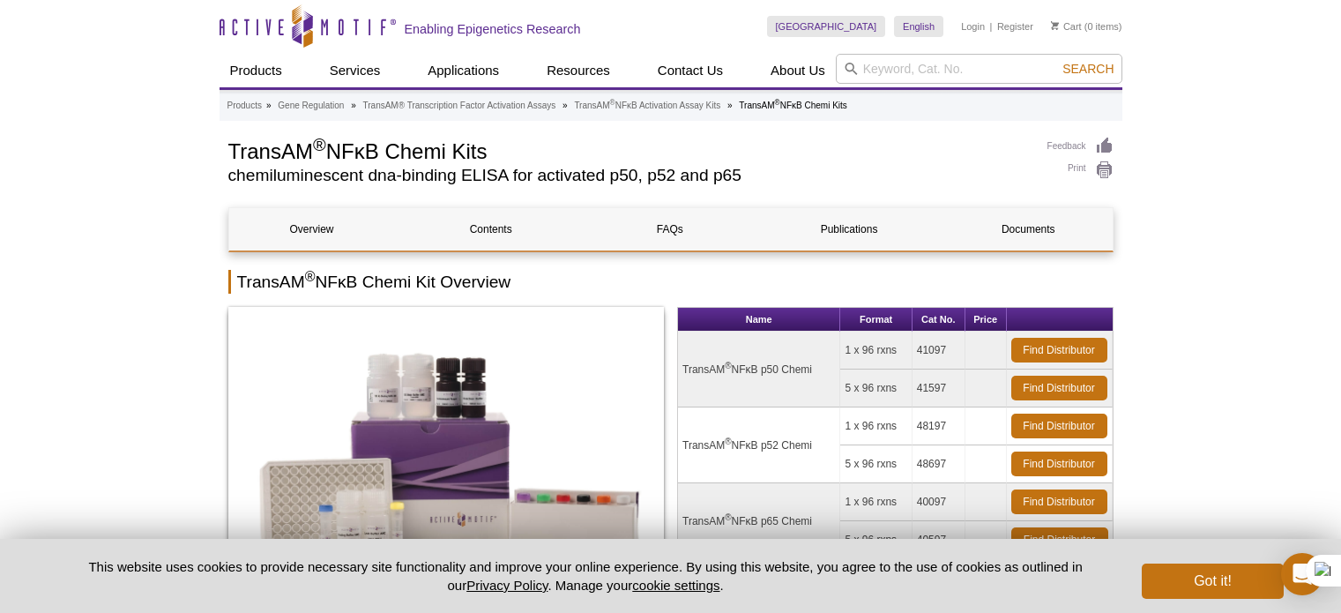 The width and height of the screenshot is (1341, 613). I want to click on h2: TransAM NFκB Chemi Kit Overview, so click(671, 281).